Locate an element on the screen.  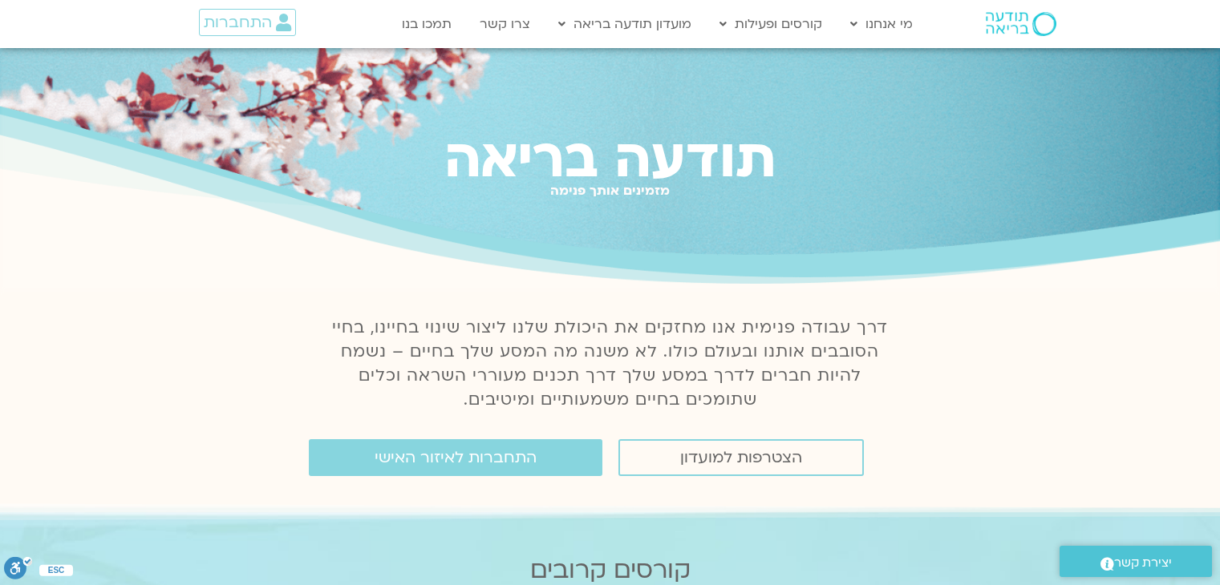
a: מועדון תודעה בריאה is located at coordinates (625, 24).